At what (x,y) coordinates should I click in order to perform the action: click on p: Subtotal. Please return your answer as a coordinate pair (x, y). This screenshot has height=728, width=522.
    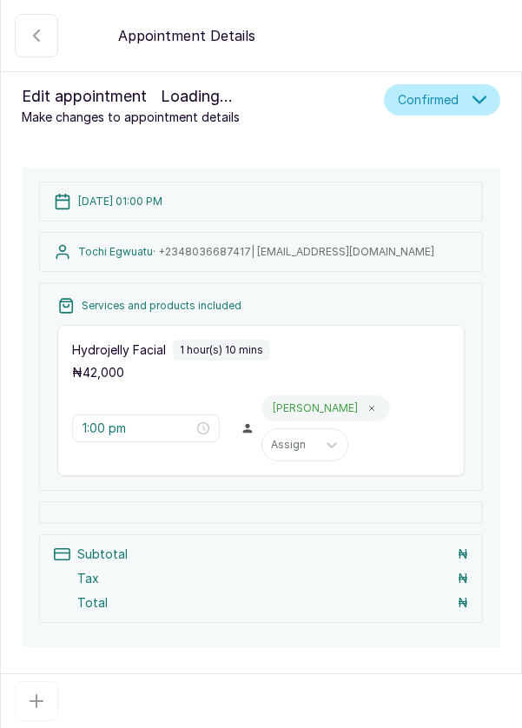
    Looking at the image, I should click on (103, 555).